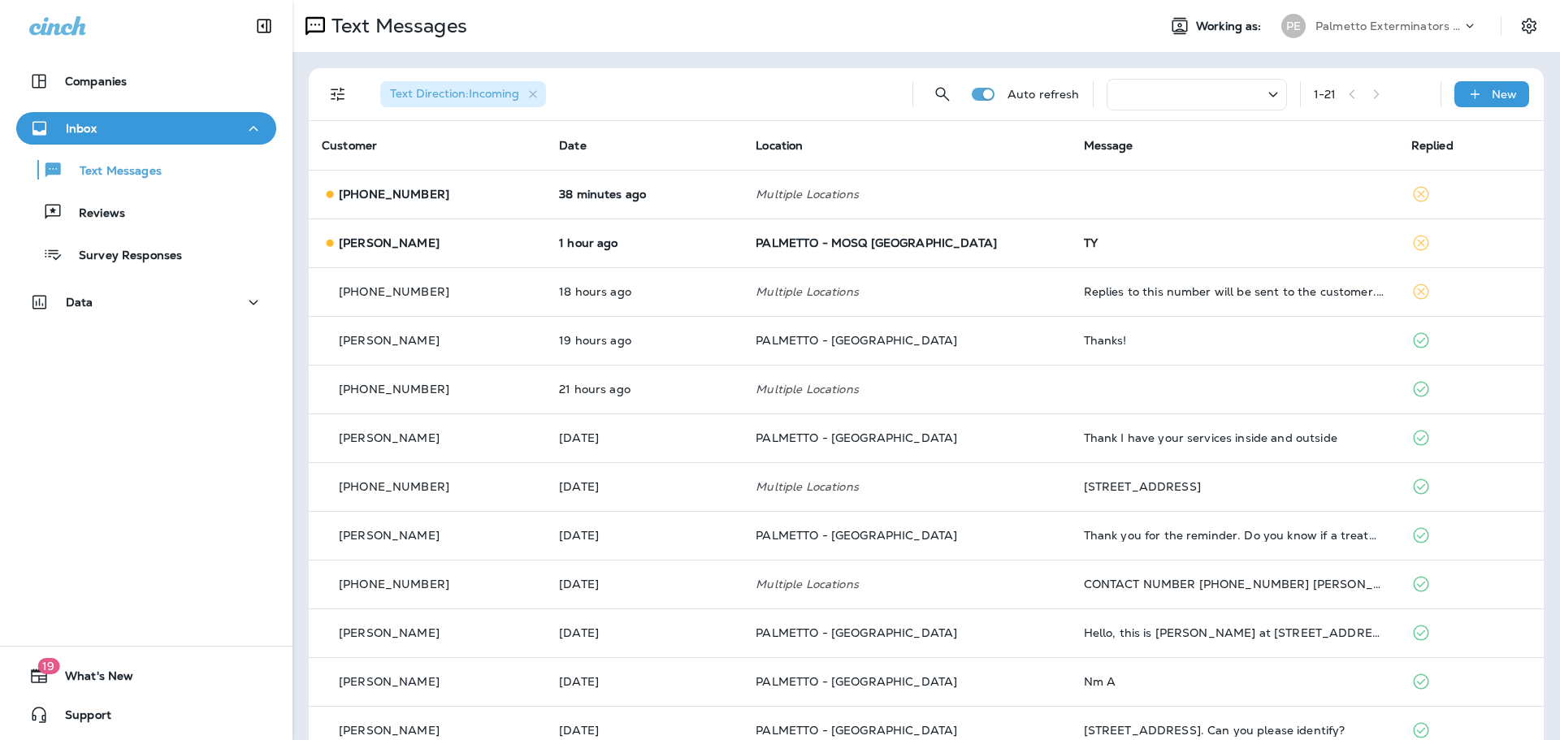 Image resolution: width=1560 pixels, height=740 pixels. What do you see at coordinates (454, 93) in the screenshot?
I see `span: Text Direction : Incoming` at bounding box center [454, 93].